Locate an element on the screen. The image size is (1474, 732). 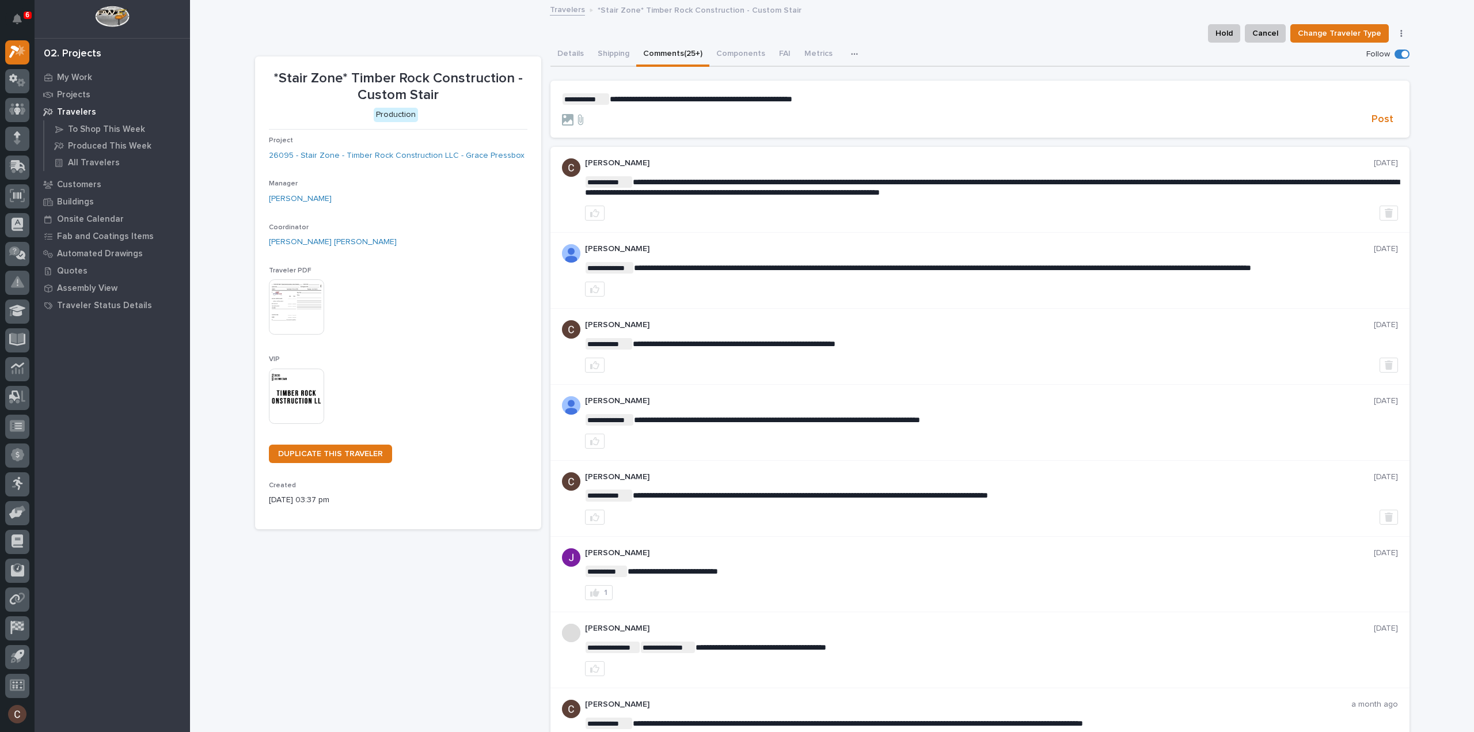
span: Manager is located at coordinates (283, 184).